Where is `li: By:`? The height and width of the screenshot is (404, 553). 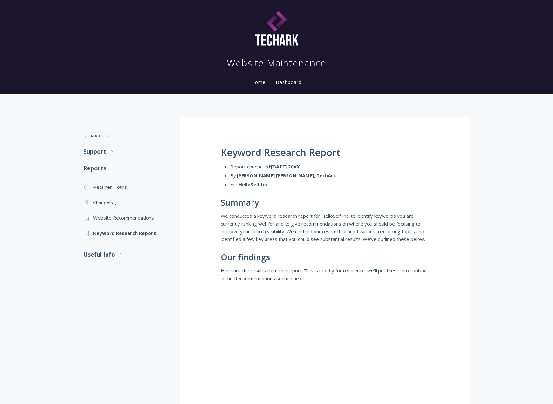
li: By: is located at coordinates (330, 175).